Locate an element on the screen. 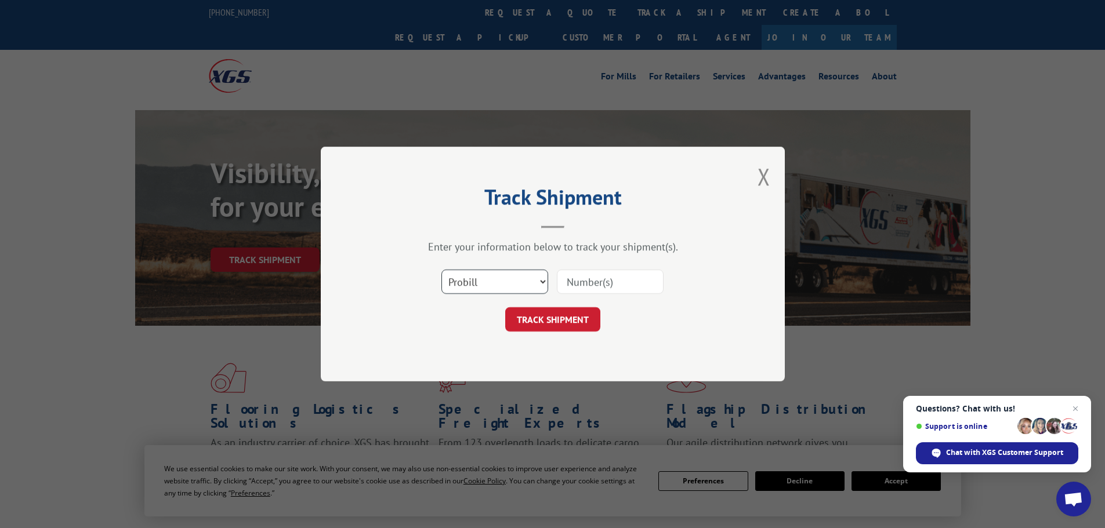 The height and width of the screenshot is (528, 1105). span: Questions? Chat with us! is located at coordinates (997, 409).